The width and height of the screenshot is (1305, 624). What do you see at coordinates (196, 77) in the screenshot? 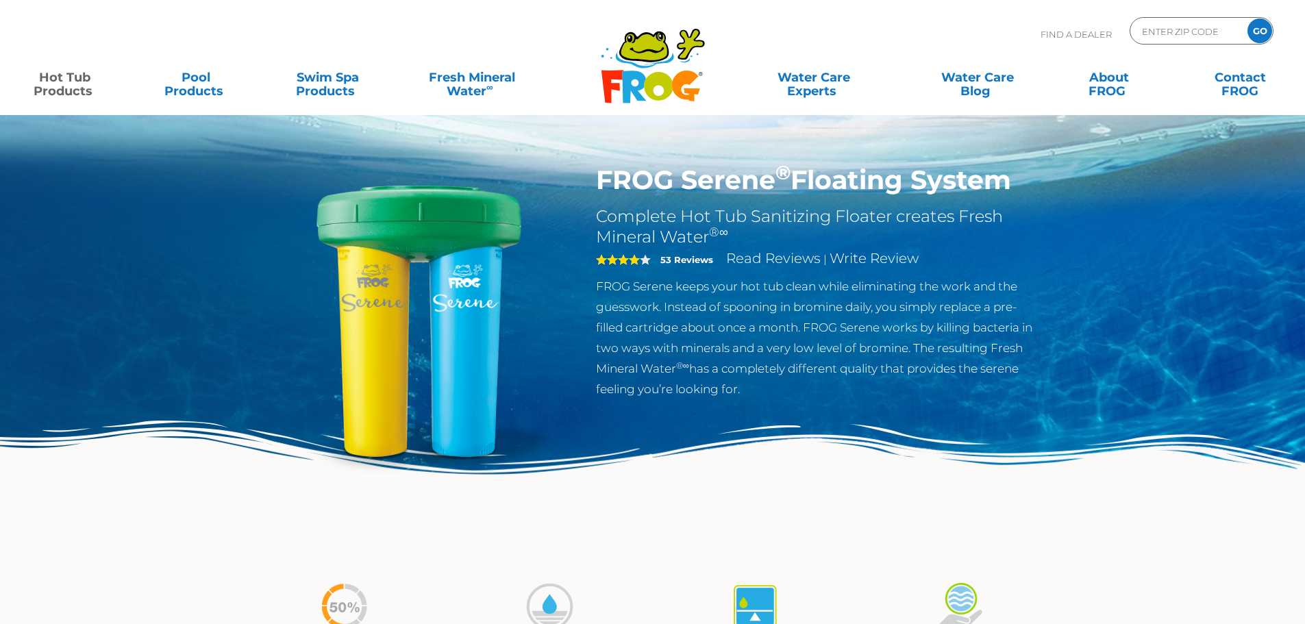
I see `a: PoolProducts` at bounding box center [196, 77].